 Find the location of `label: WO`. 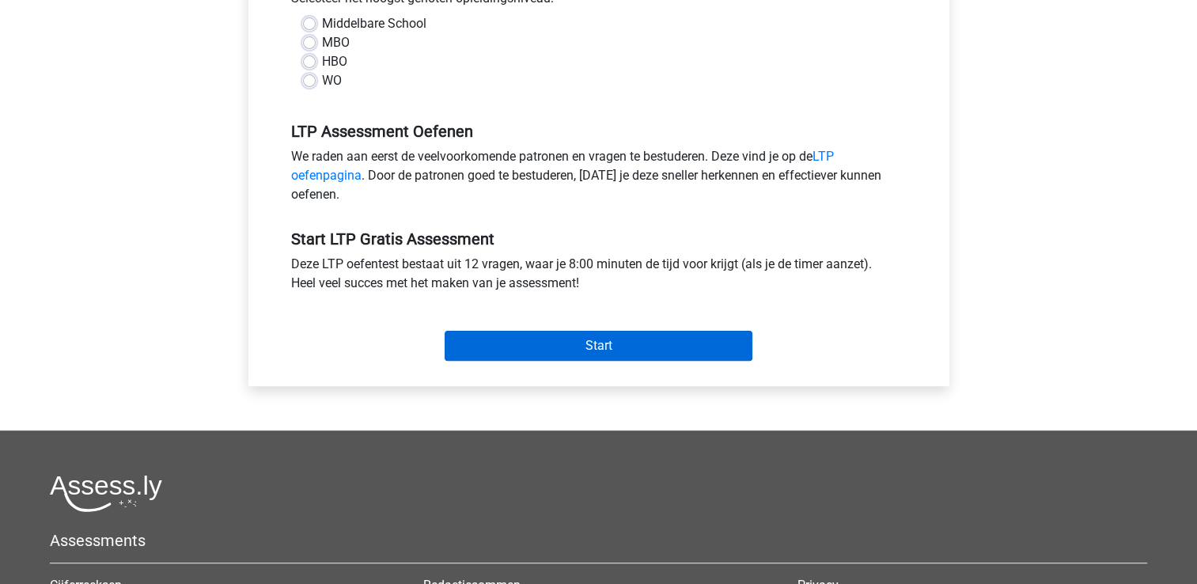

label: WO is located at coordinates (331, 81).